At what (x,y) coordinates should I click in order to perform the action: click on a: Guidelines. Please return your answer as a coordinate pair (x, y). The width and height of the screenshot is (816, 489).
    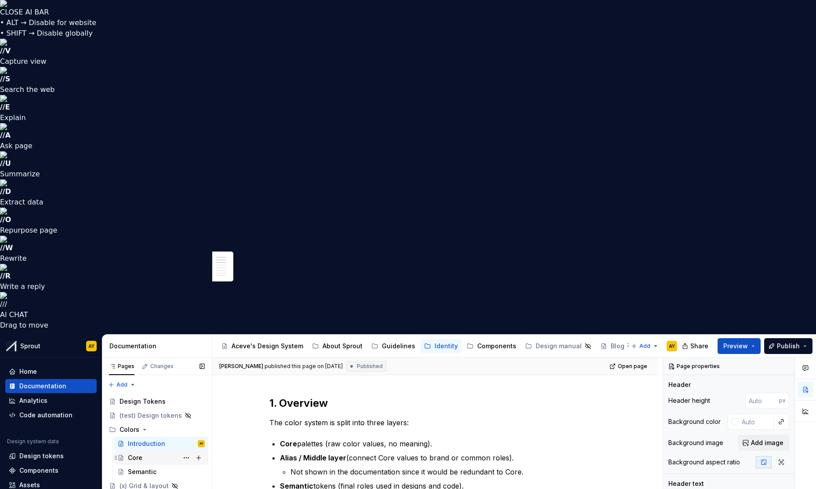
    Looking at the image, I should click on (393, 346).